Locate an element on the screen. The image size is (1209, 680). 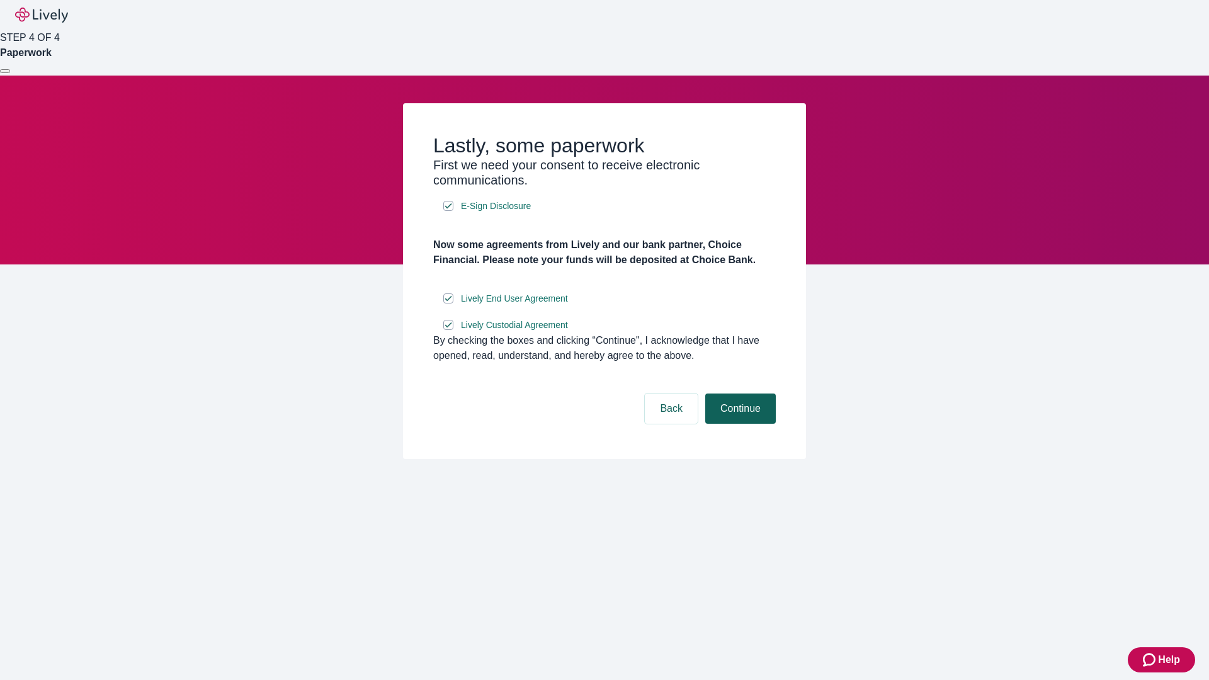
h3: First we need your consent to receive electronic communications. is located at coordinates (604, 172).